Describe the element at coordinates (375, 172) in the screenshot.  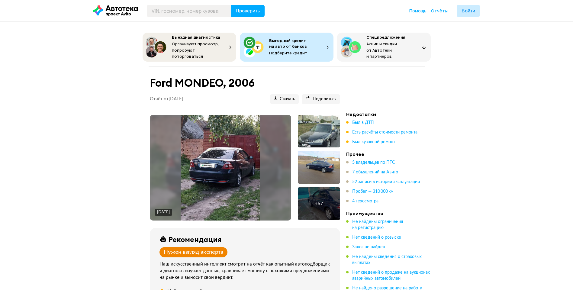
I see `span: 7 объявлений на Авито` at that location.